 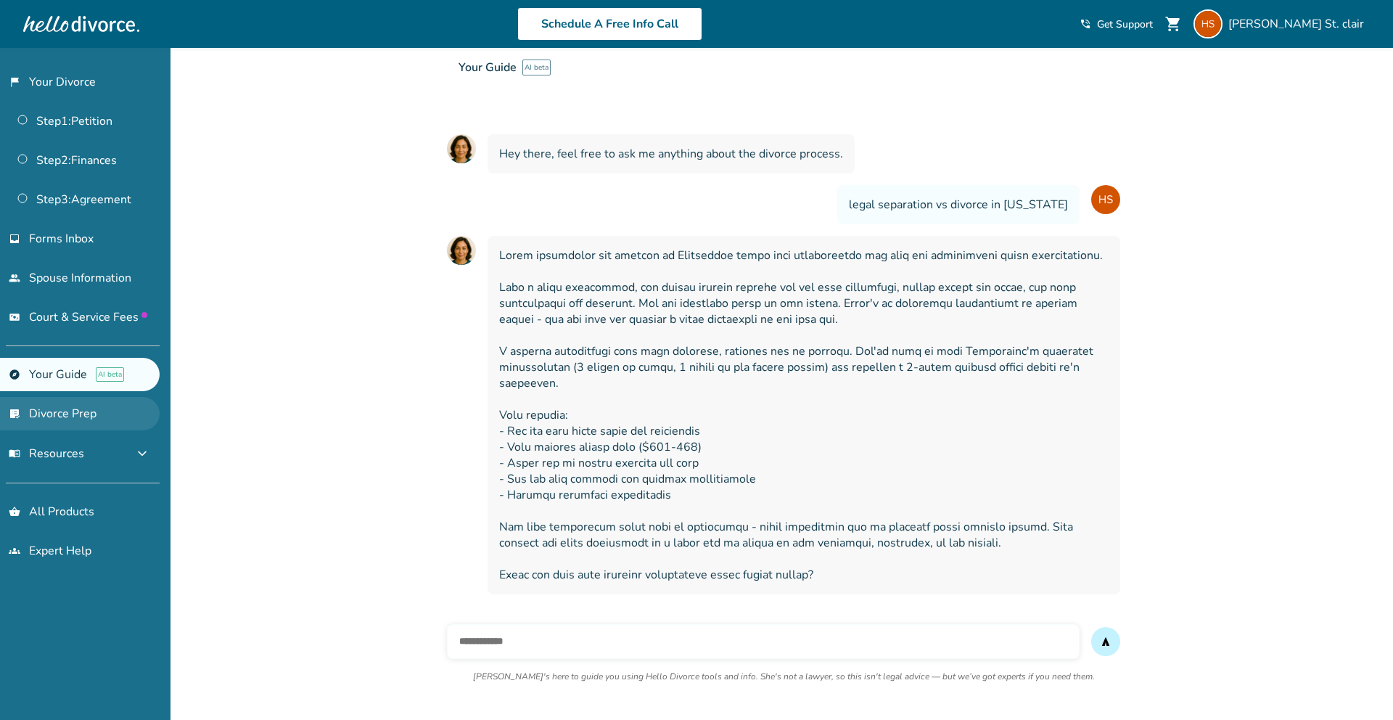 I want to click on span: explore, so click(x=15, y=374).